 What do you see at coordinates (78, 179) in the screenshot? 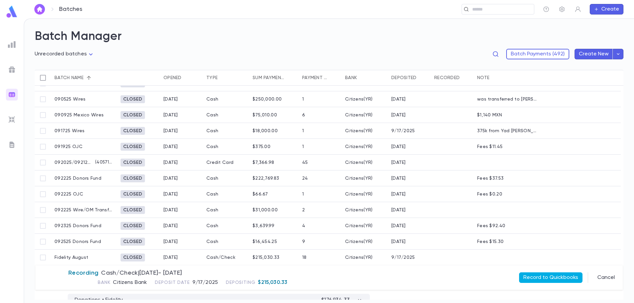
I see `p: 092225 Donors Fund` at bounding box center [78, 179].